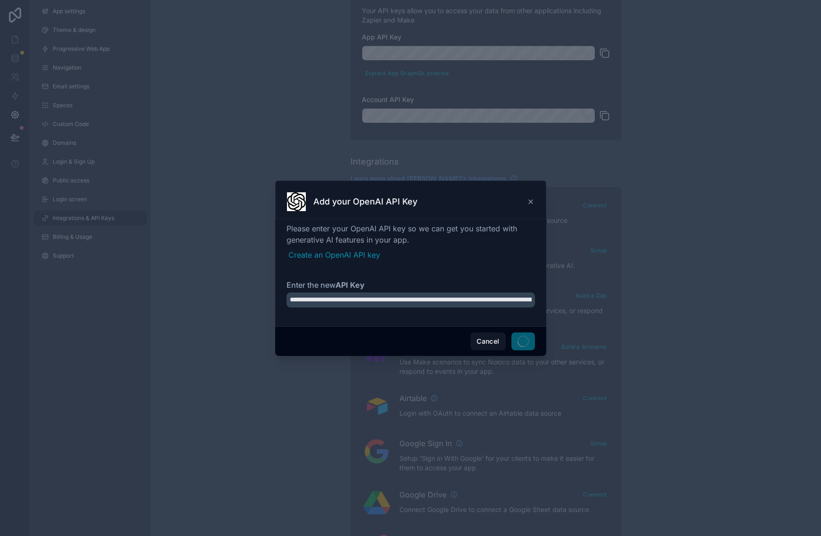 This screenshot has width=821, height=536. I want to click on a: Create an OpenAI API key, so click(411, 255).